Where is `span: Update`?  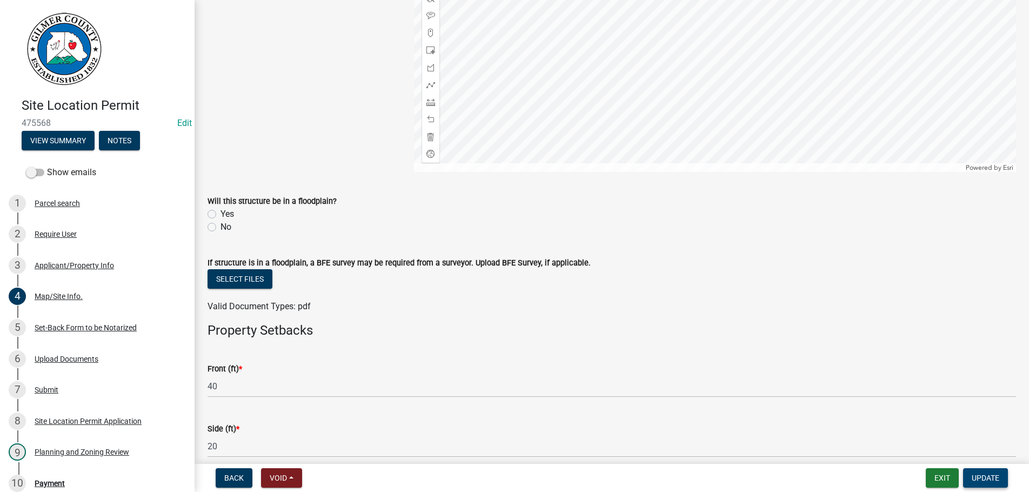 span: Update is located at coordinates (985, 478).